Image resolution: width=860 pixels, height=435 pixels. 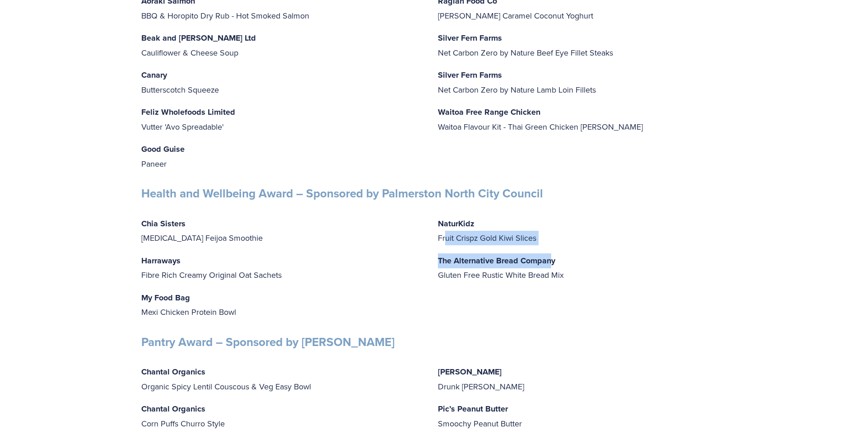 I want to click on p: Net Carbon Zero by Nature Beef Eye Fillet Steaks, so click(x=578, y=45).